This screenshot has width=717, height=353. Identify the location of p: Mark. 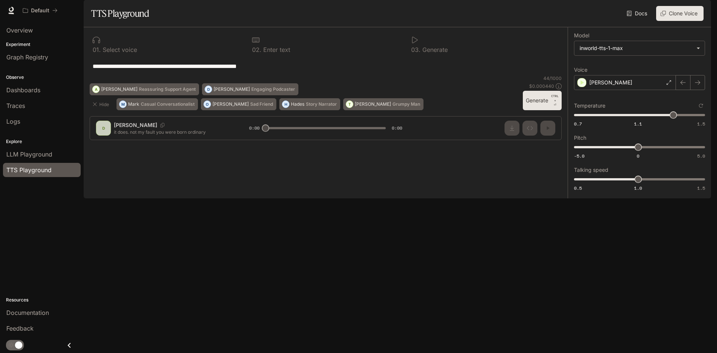
(134, 104).